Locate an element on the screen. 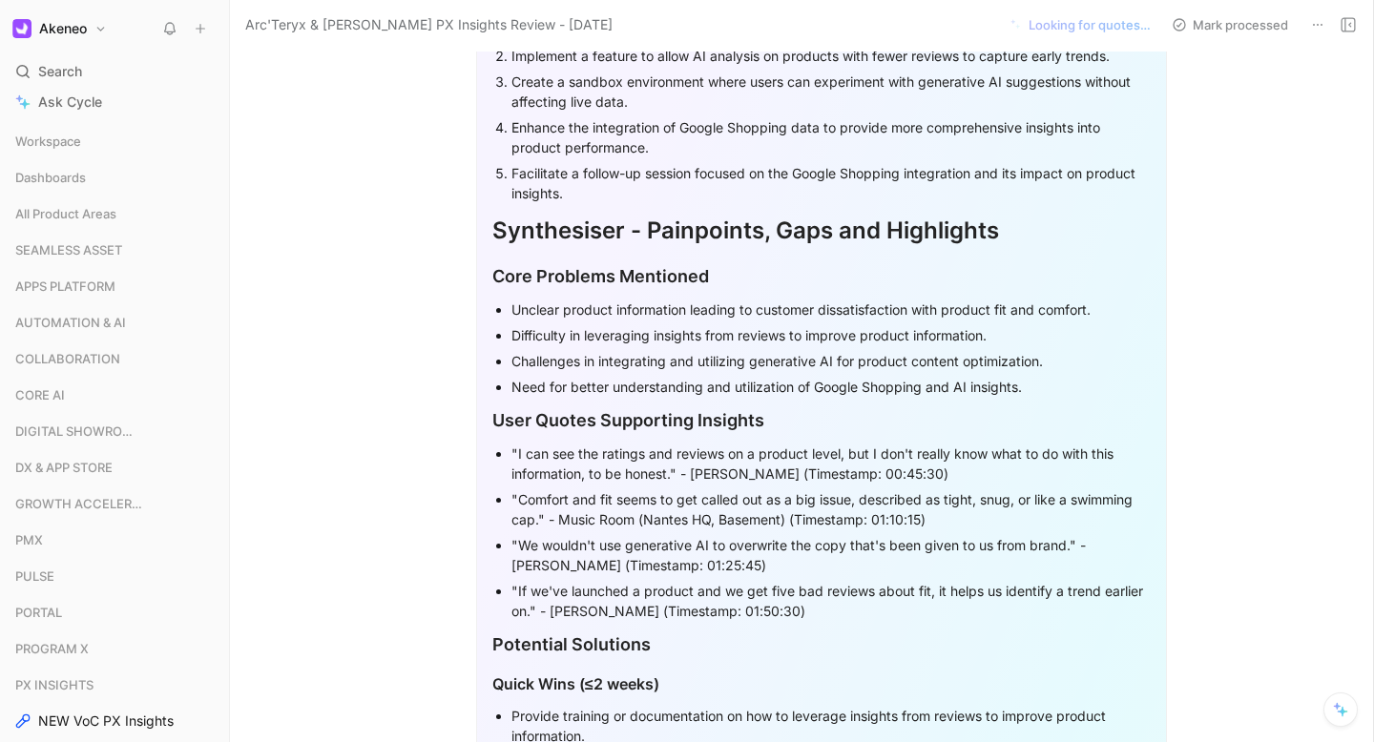 This screenshot has height=742, width=1374. div: Quick Wins (≤2 weeks) is located at coordinates (822, 684).